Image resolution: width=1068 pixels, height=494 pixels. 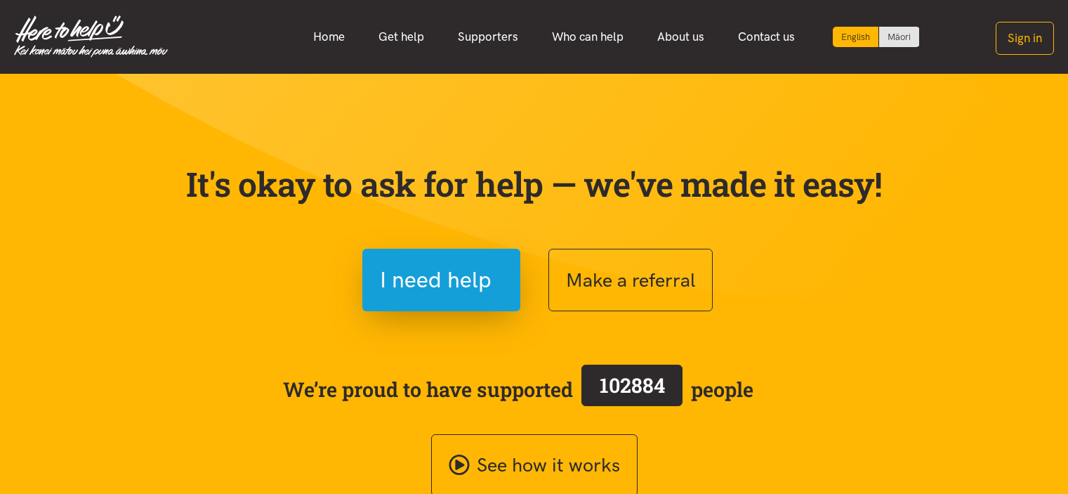 What do you see at coordinates (1024, 38) in the screenshot?
I see `button: Sign in` at bounding box center [1024, 38].